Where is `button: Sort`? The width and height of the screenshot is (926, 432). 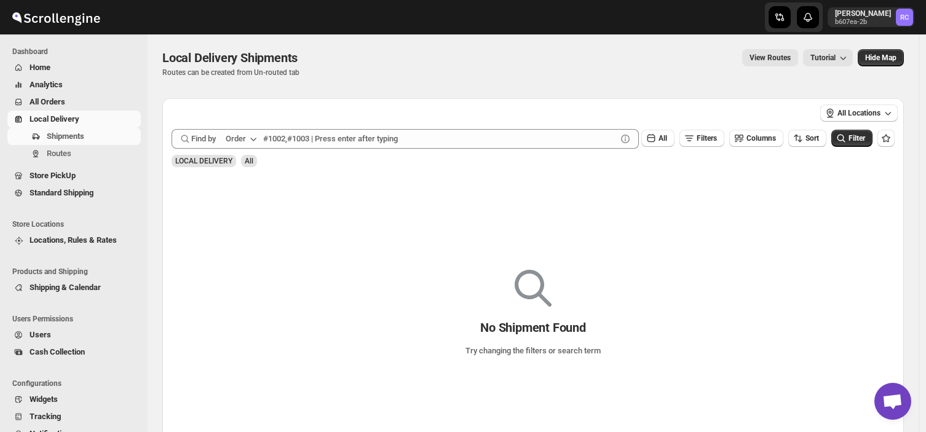 button: Sort is located at coordinates (807, 138).